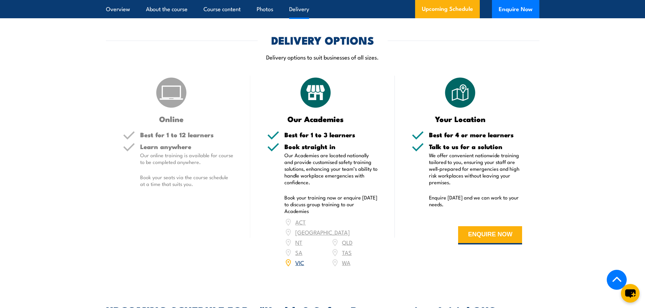 The image size is (645, 308). I want to click on h5: Book straight in, so click(331, 147).